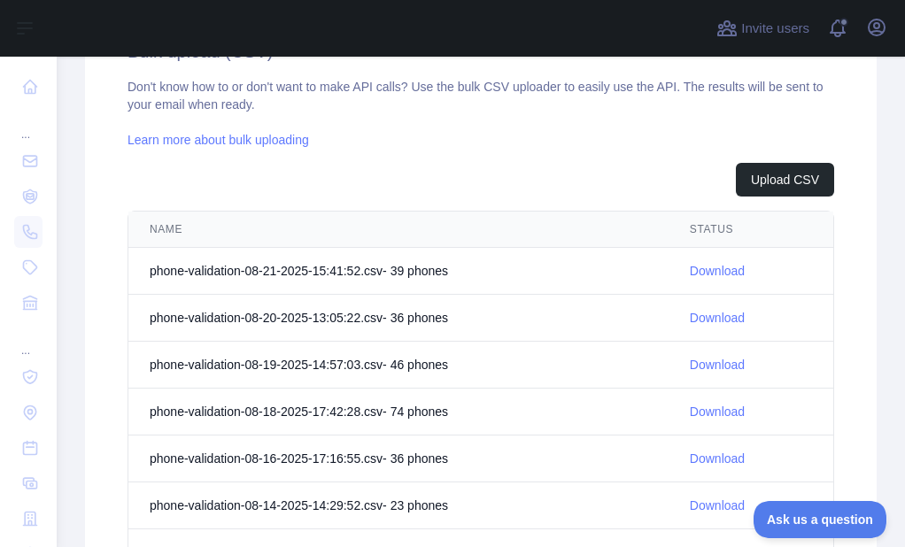 The height and width of the screenshot is (547, 905). Describe the element at coordinates (218, 140) in the screenshot. I see `a: Learn more about bulk uploading` at that location.